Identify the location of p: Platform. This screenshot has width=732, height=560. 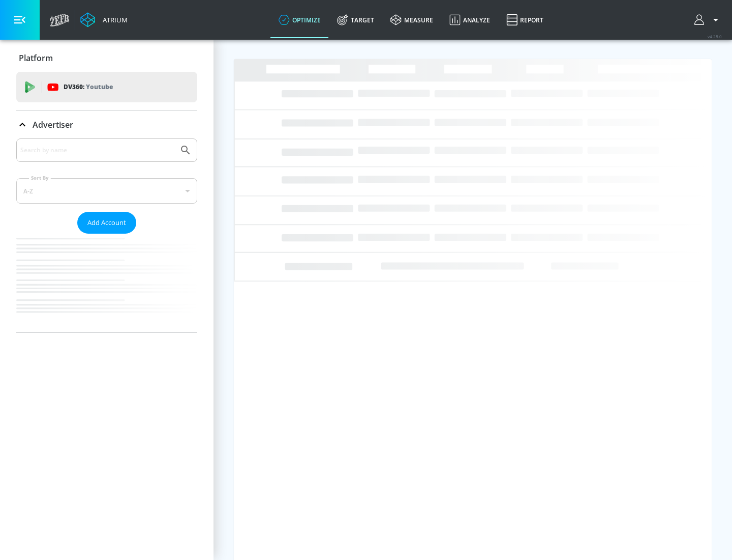
(36, 58).